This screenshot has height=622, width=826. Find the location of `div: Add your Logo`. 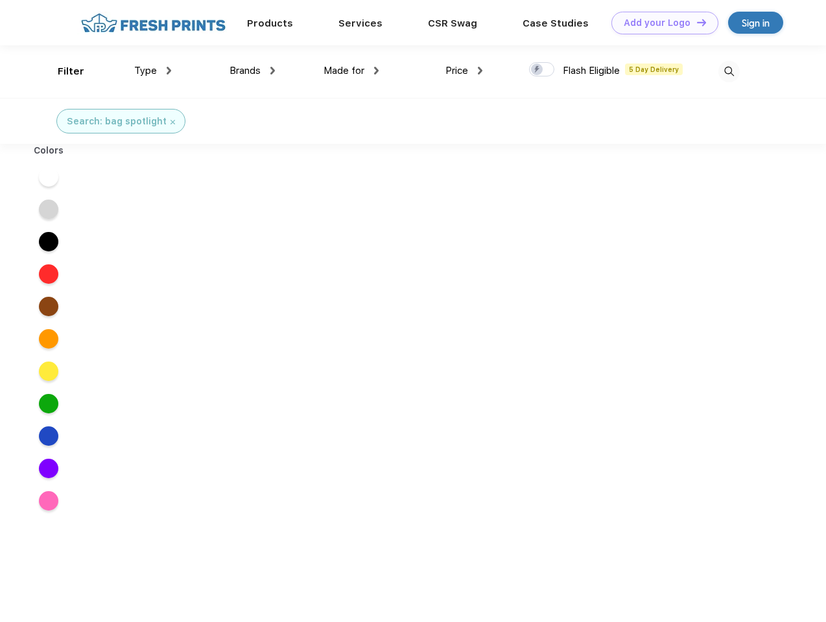

div: Add your Logo is located at coordinates (656, 23).